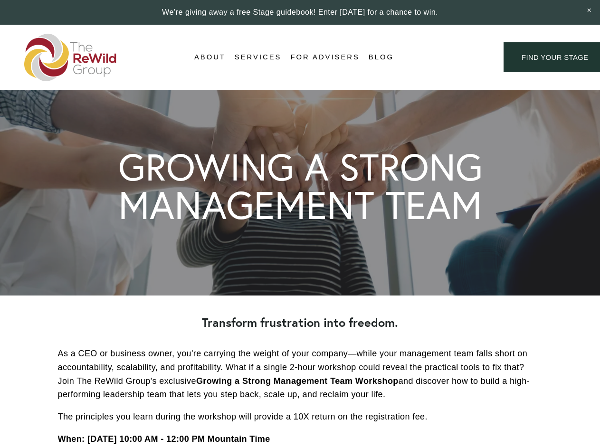  What do you see at coordinates (210, 57) in the screenshot?
I see `span: About` at bounding box center [210, 57].